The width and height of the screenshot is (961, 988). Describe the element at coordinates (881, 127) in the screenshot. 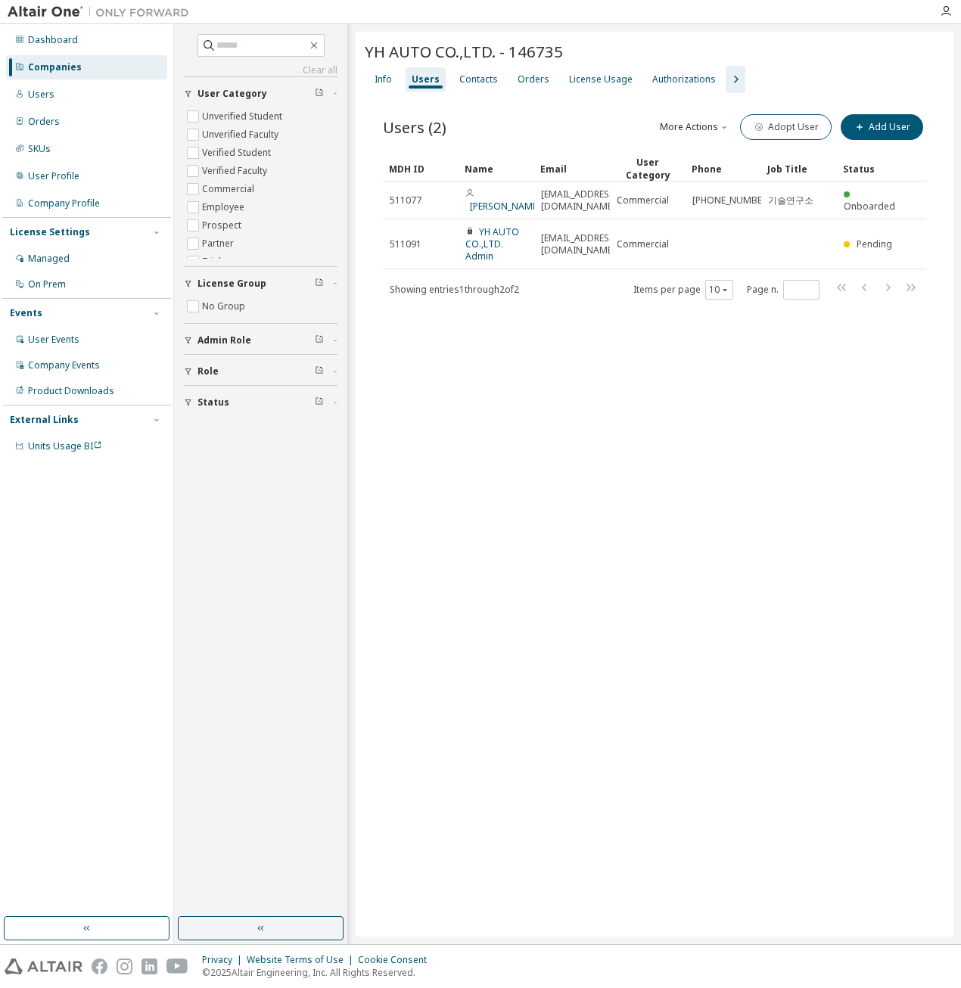

I see `button: Add User` at that location.